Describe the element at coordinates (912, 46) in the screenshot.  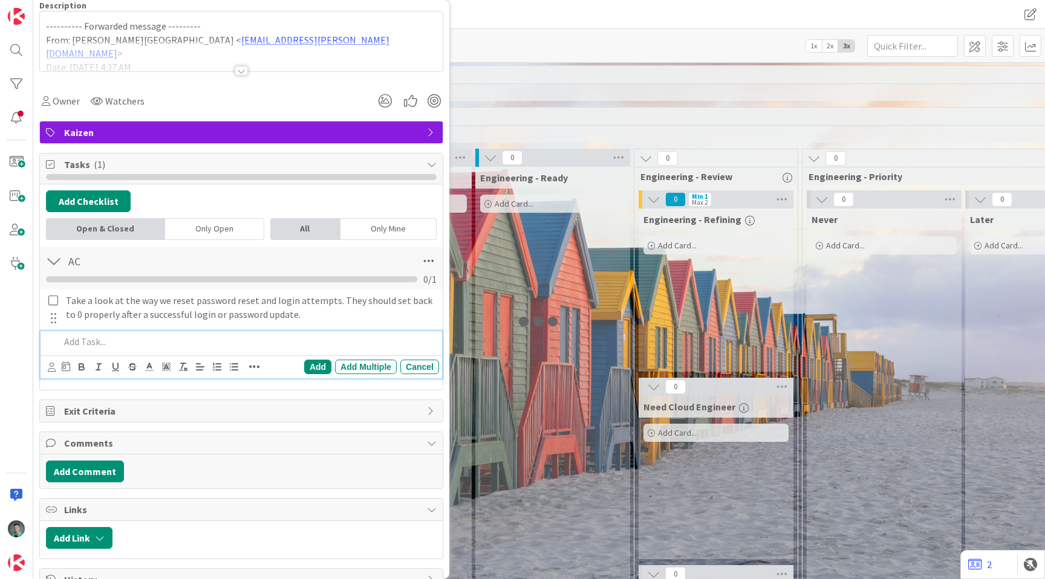
I see `input: Quick Filter...` at that location.